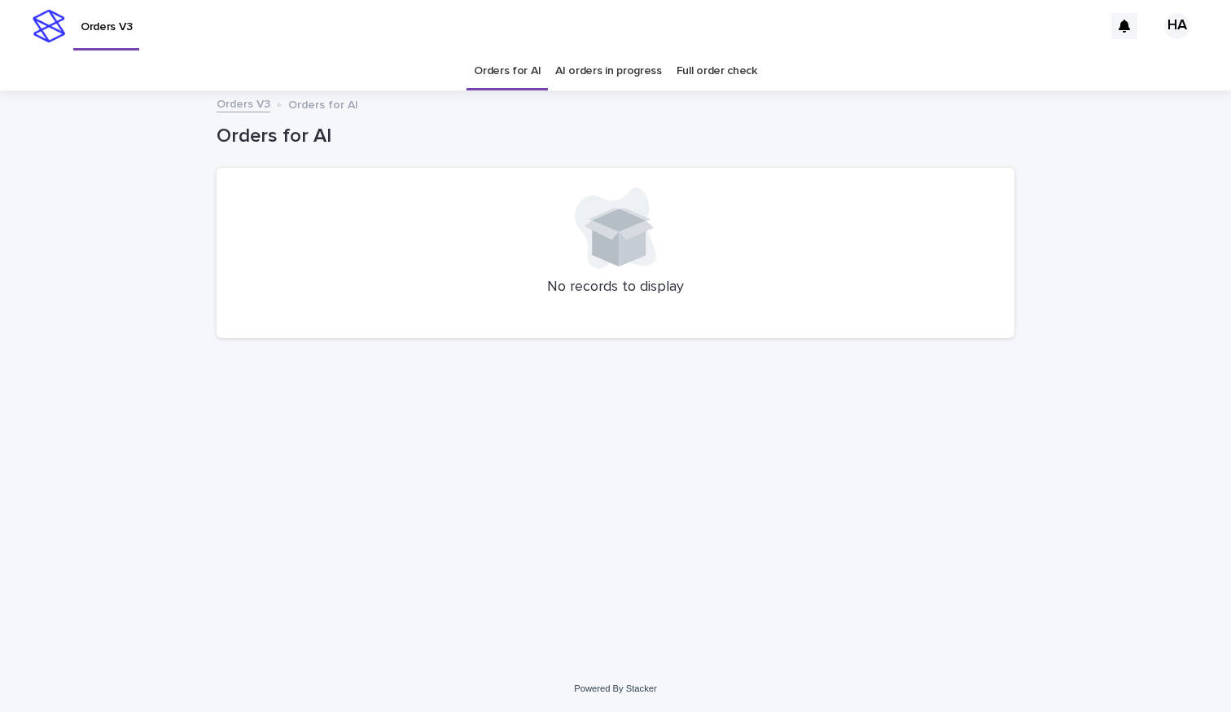 Image resolution: width=1231 pixels, height=712 pixels. I want to click on img: stacker-logo-s-only.png, so click(49, 26).